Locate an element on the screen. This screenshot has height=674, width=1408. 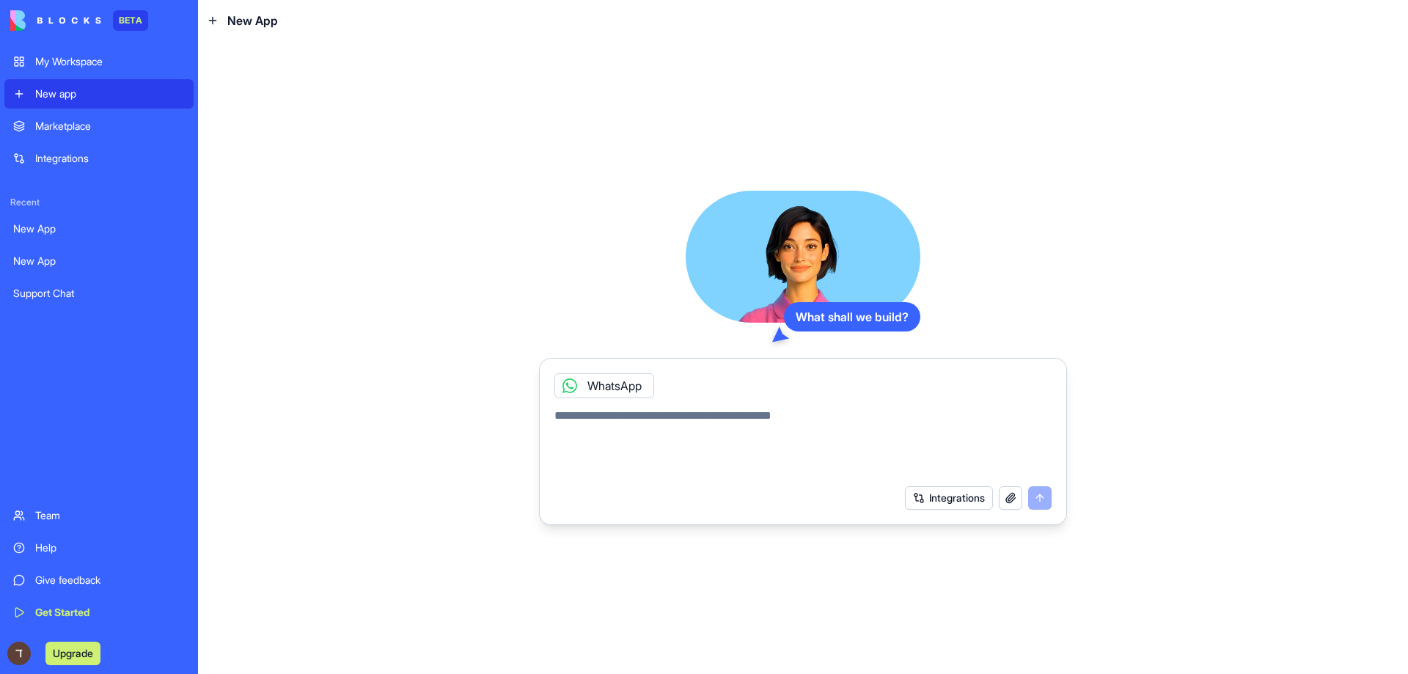
a: Support Chat is located at coordinates (99, 293).